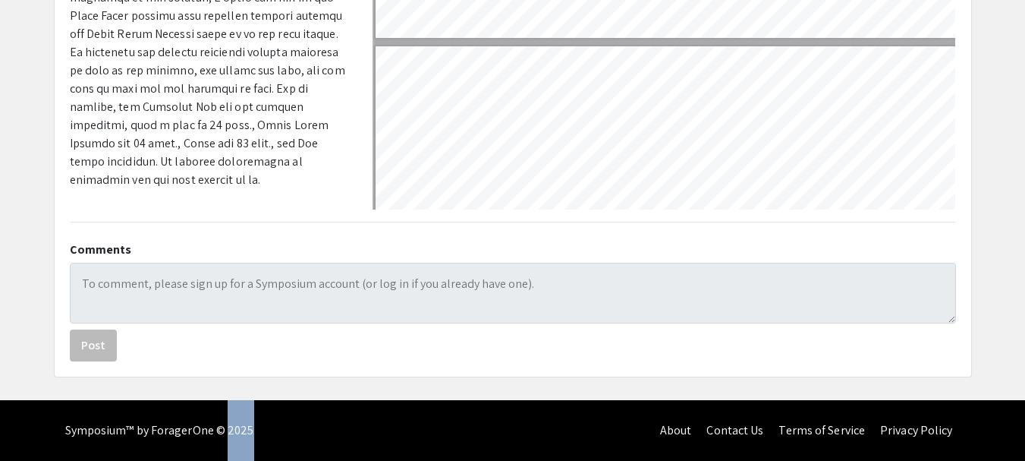 This screenshot has height=461, width=1025. What do you see at coordinates (676, 429) in the screenshot?
I see `a: About` at bounding box center [676, 429].